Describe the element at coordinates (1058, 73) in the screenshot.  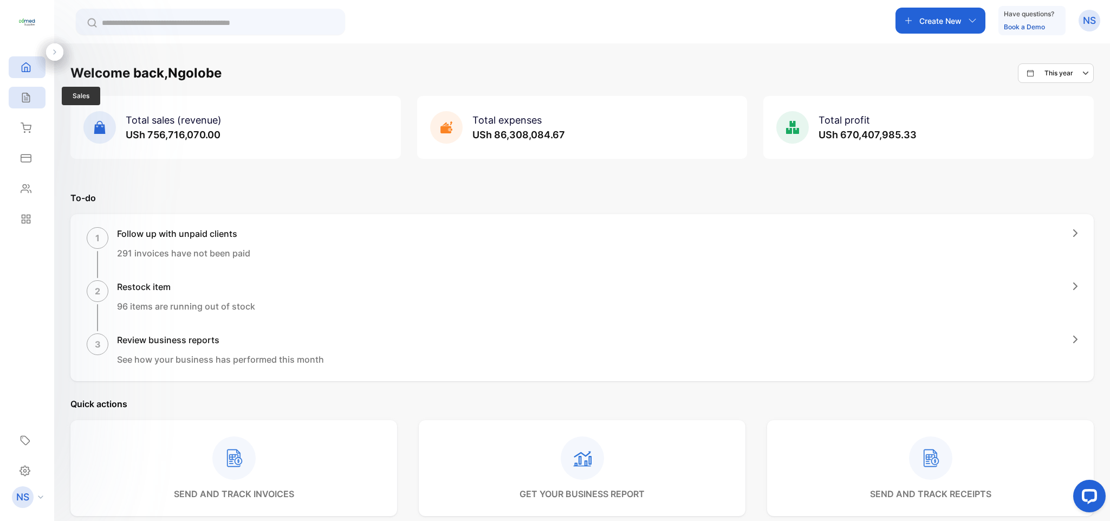
I see `p: This year` at that location.